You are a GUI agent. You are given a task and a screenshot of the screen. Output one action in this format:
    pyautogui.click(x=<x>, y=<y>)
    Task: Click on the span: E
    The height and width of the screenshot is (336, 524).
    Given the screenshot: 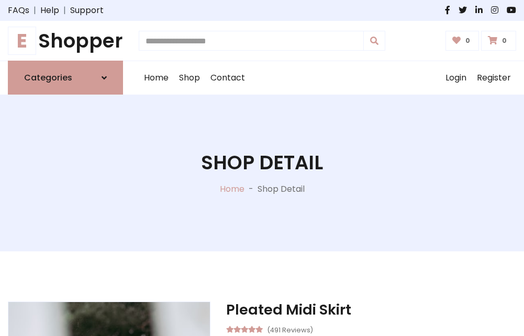 What is the action you would take?
    pyautogui.click(x=22, y=41)
    